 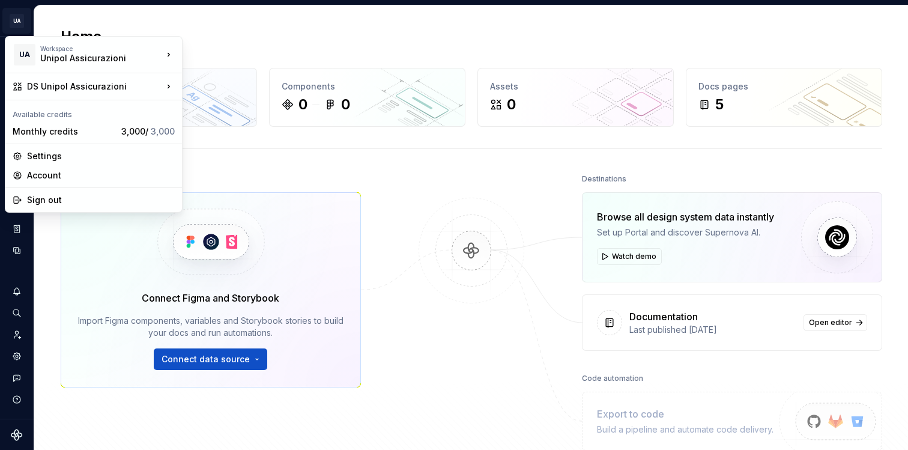 I want to click on div: Account, so click(x=101, y=175).